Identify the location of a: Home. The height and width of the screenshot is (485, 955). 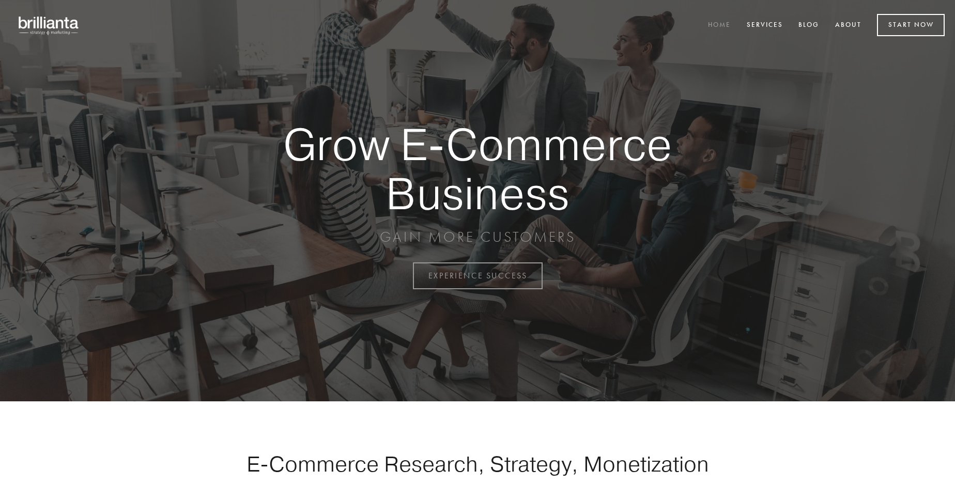
(720, 25).